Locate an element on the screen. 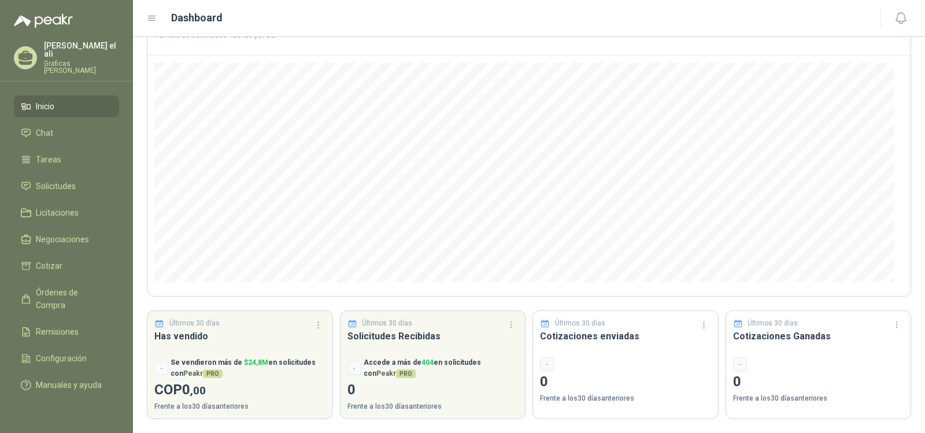 This screenshot has height=433, width=925. img: Logo peakr is located at coordinates (43, 21).